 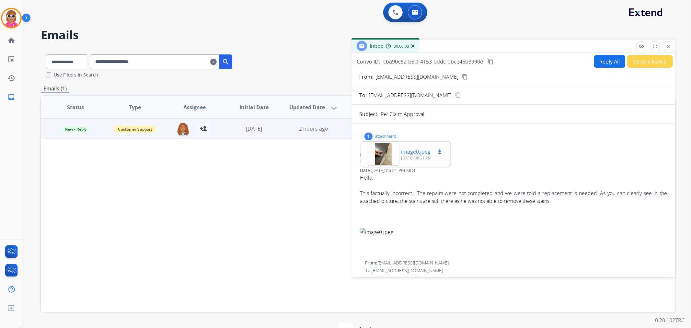 What do you see at coordinates (641, 46) in the screenshot?
I see `mat-icon: remove_red_eye` at bounding box center [641, 46].